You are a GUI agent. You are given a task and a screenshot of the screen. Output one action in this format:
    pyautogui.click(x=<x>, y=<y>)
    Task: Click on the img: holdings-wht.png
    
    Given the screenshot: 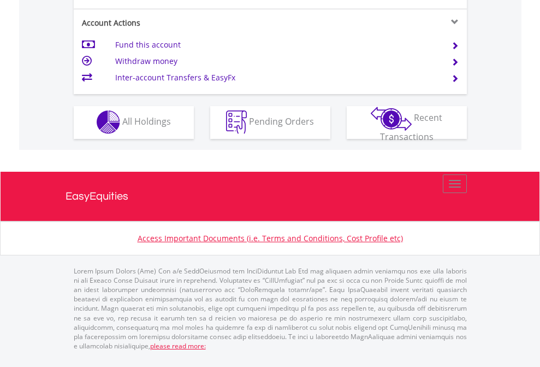 What is the action you would take?
    pyautogui.click(x=108, y=122)
    